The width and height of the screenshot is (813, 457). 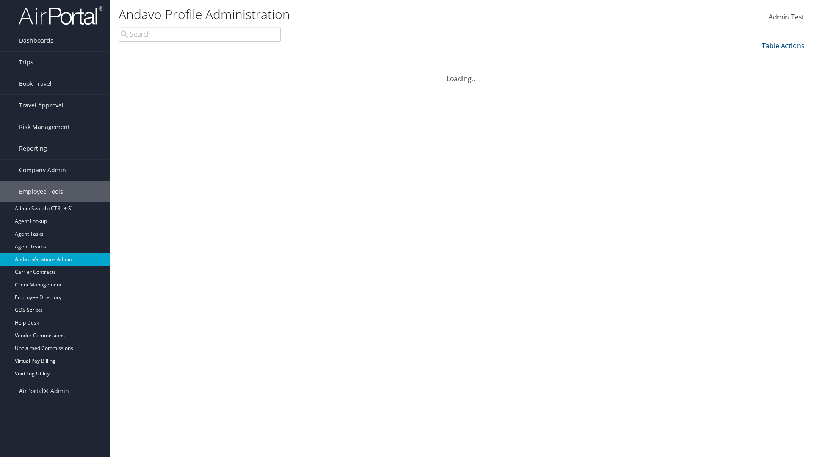 I want to click on span: Trips, so click(x=26, y=62).